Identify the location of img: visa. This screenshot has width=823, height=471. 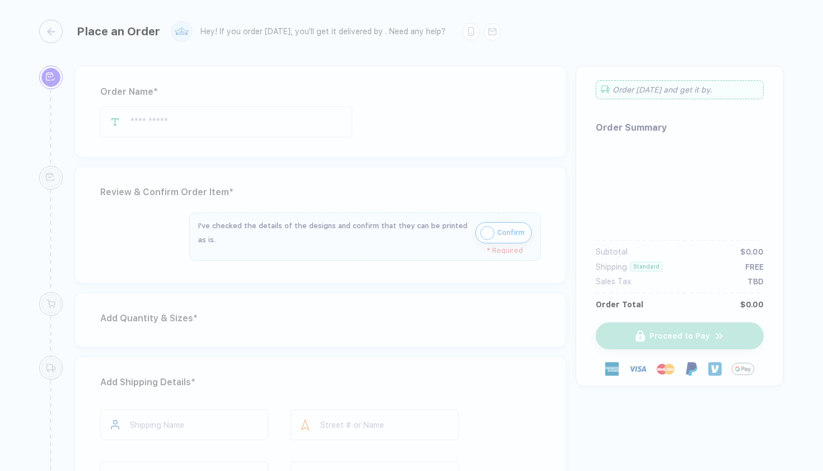
(638, 369).